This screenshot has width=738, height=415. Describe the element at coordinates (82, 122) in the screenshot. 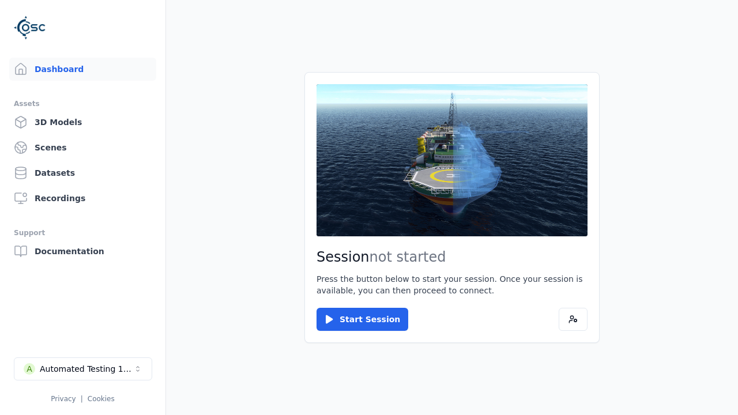

I see `a: 3D Models` at that location.